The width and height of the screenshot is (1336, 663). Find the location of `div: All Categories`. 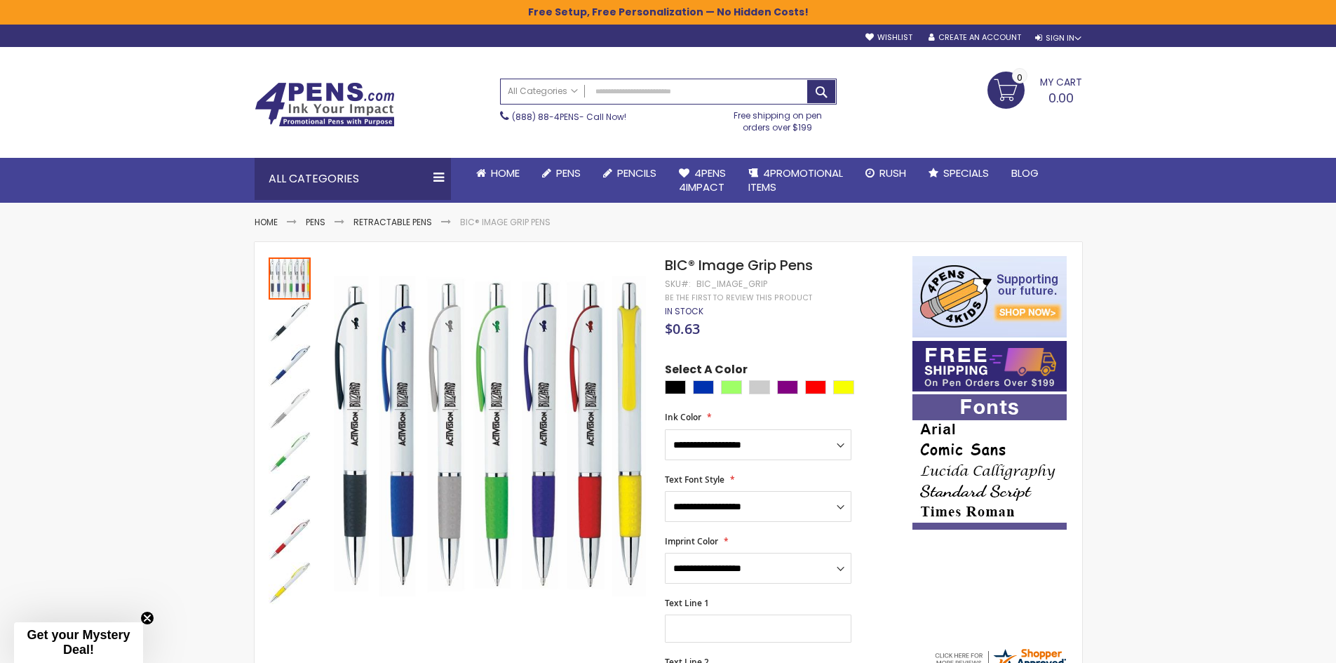

div: All Categories is located at coordinates (353, 179).